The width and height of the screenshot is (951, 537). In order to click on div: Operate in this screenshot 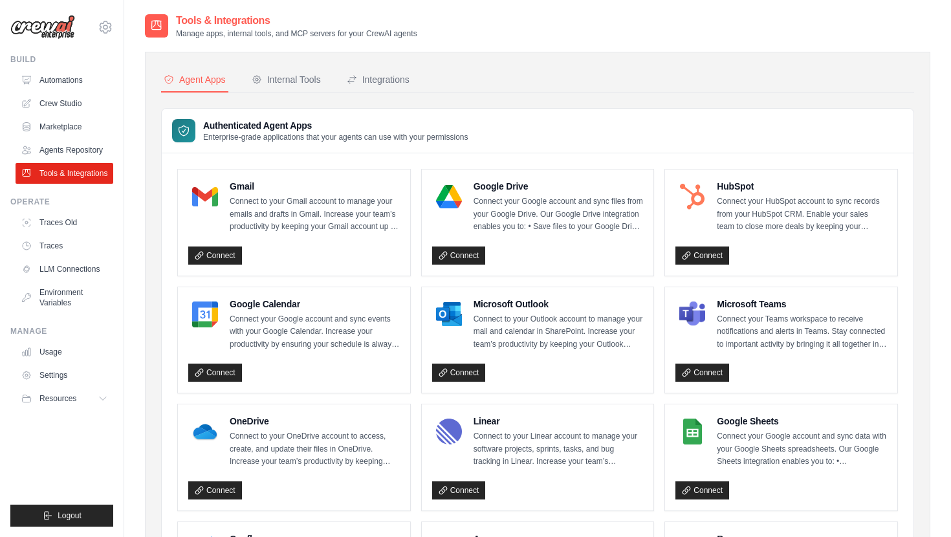, I will do `click(61, 202)`.